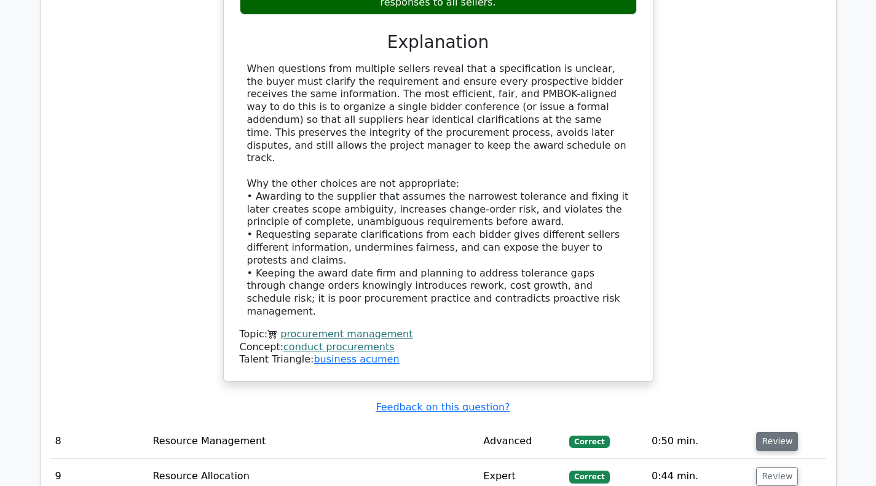  Describe the element at coordinates (356, 359) in the screenshot. I see `a: business acumen` at that location.